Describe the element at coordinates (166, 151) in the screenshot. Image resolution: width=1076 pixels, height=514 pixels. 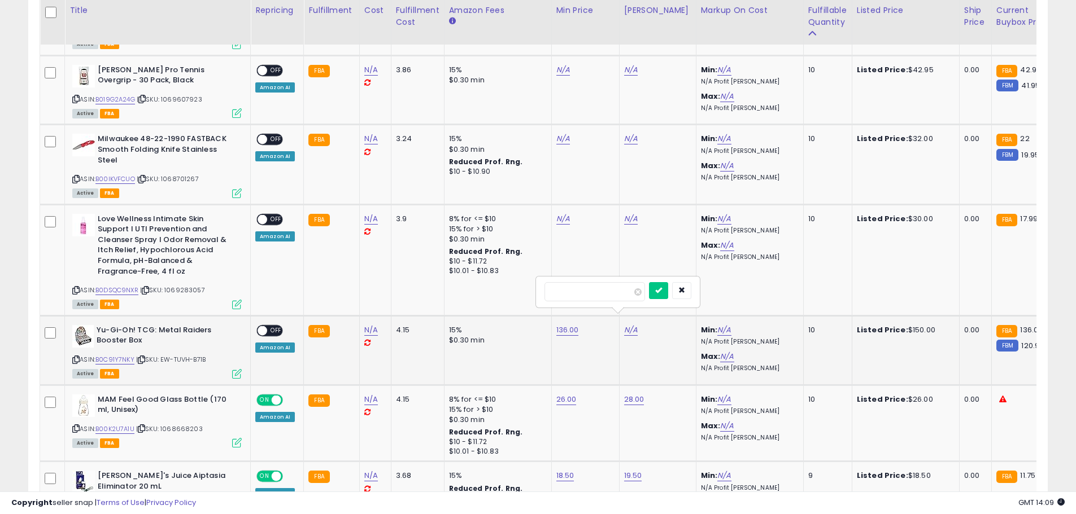
I see `b: Milwaukee 48-22-1990 FASTBACK Smooth Folding Knife Stainless Steel` at that location.